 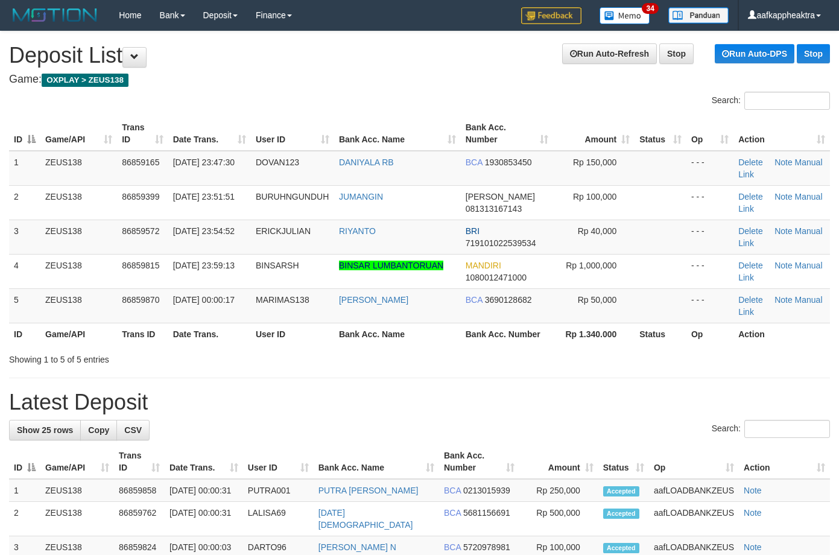 I want to click on span: Copy 0213015939 to clipboard, so click(x=487, y=490).